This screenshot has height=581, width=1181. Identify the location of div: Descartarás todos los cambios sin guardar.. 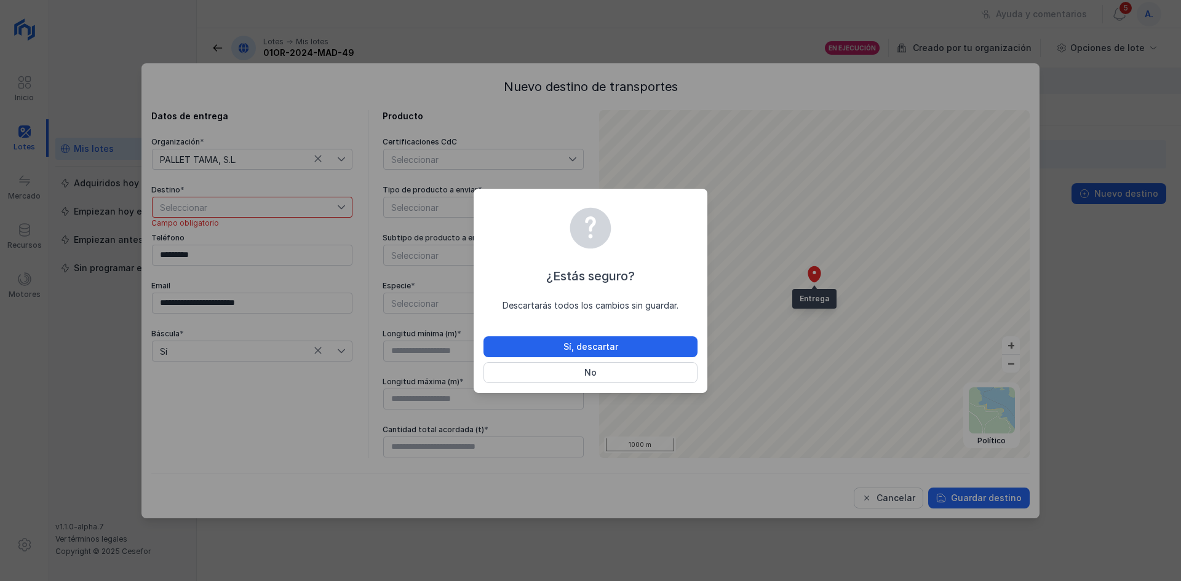
(590, 306).